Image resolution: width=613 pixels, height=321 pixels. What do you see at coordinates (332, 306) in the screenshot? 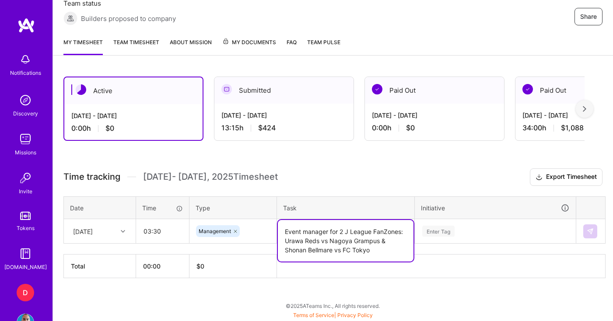
I see `div: © 2025 ATeams Inc., All rights reserved.` at bounding box center [332, 306].